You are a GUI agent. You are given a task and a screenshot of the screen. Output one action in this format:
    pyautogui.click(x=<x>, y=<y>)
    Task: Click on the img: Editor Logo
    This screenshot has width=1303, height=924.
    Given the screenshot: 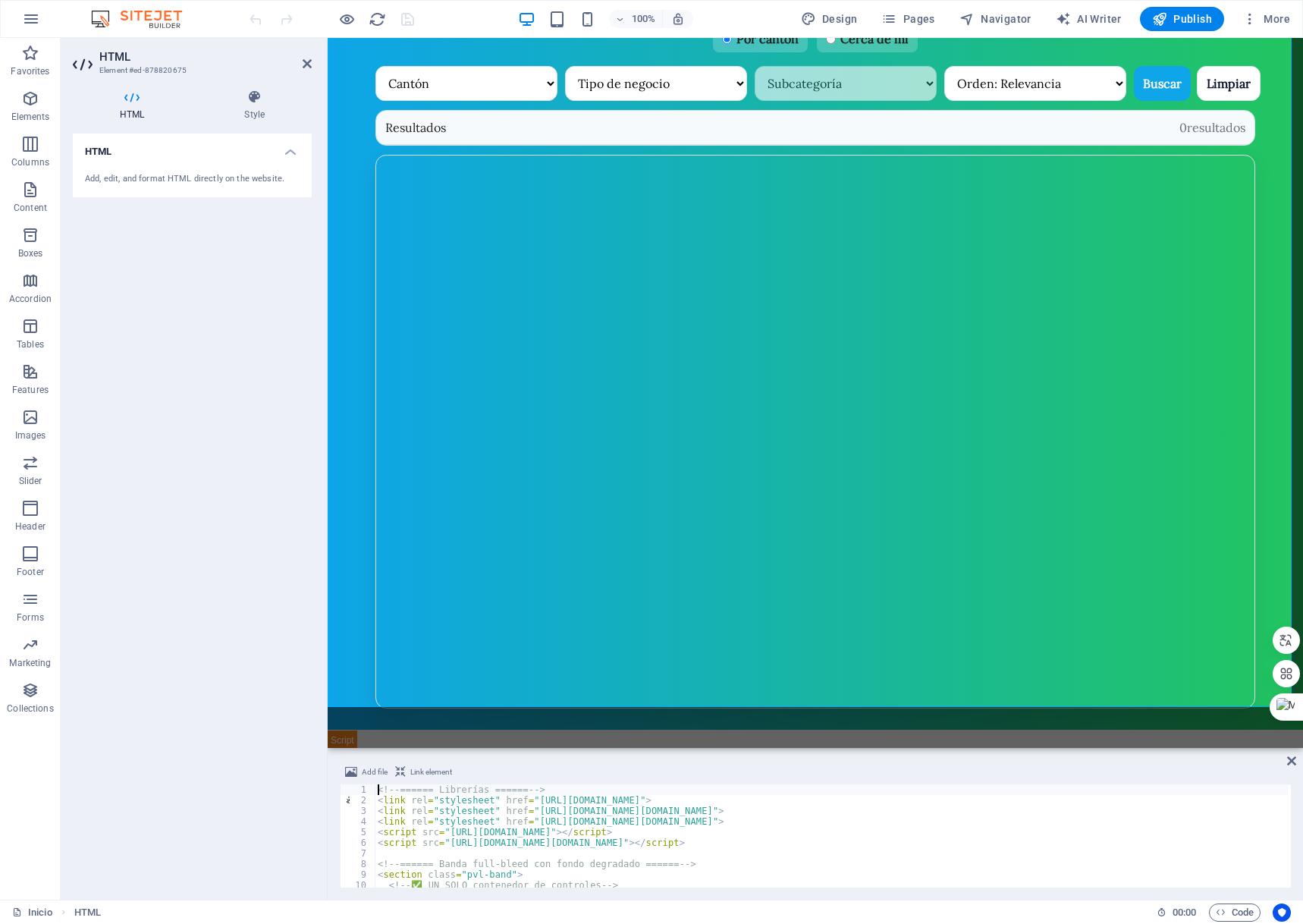 What is the action you would take?
    pyautogui.click(x=144, y=19)
    